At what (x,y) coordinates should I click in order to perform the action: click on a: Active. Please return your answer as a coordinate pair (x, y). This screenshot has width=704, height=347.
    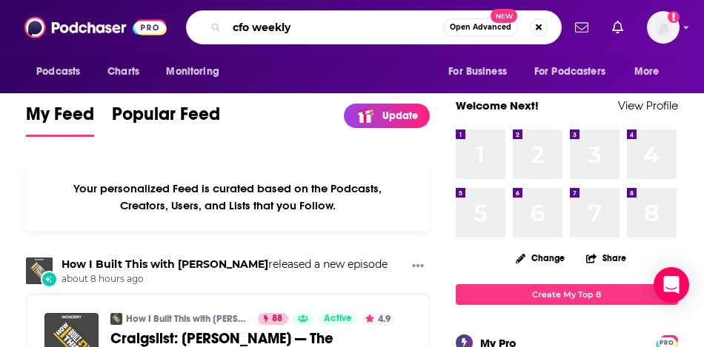
    Looking at the image, I should click on (338, 319).